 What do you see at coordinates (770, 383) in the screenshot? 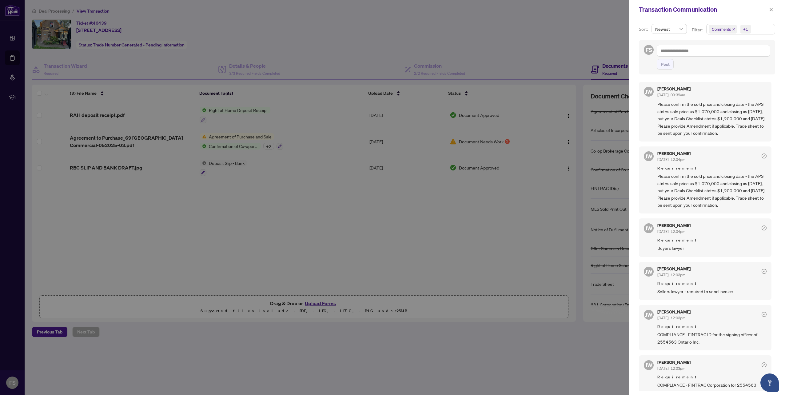
I see `button: Open asap` at bounding box center [770, 383].